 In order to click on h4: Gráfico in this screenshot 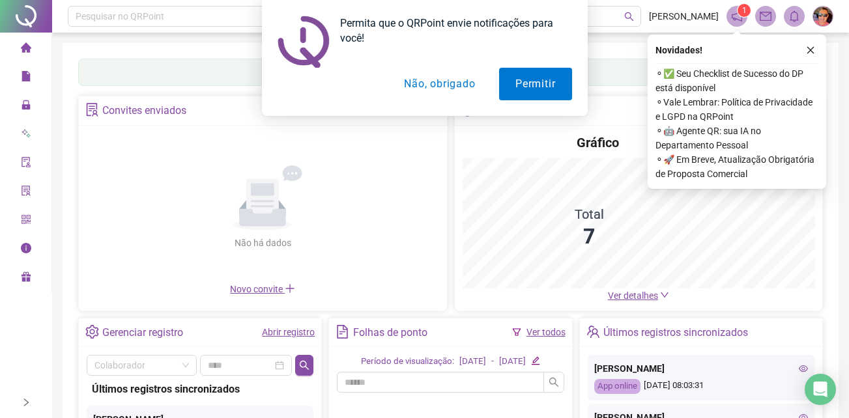, I will do `click(597, 143)`.